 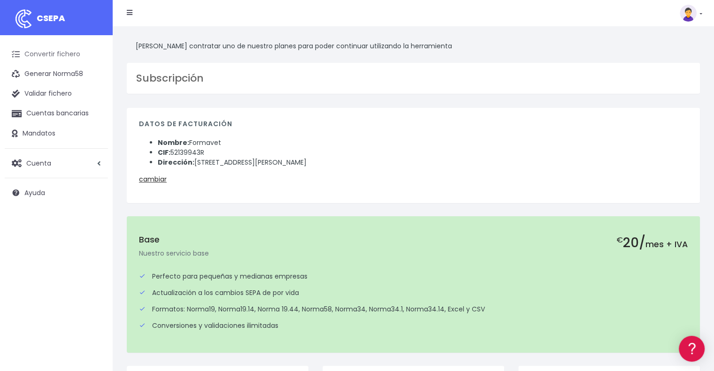 I want to click on span: Ayuda, so click(x=35, y=193).